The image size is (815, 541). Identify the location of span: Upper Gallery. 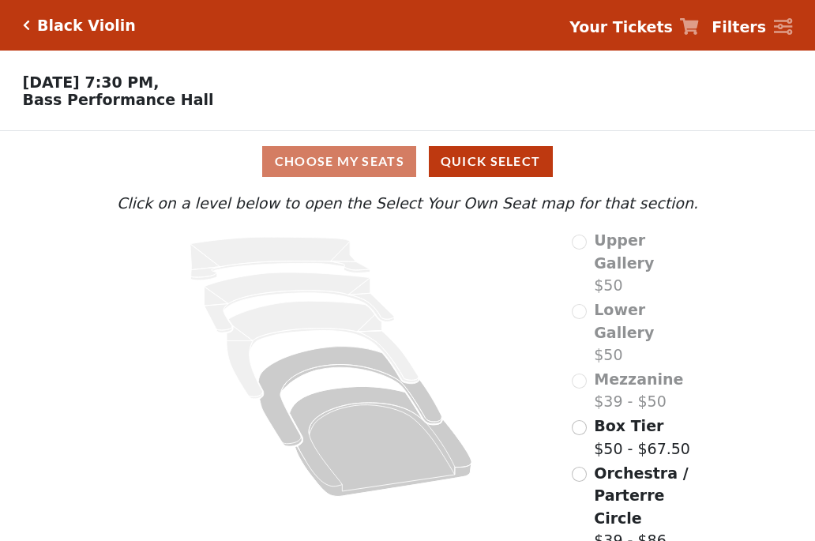
(624, 251).